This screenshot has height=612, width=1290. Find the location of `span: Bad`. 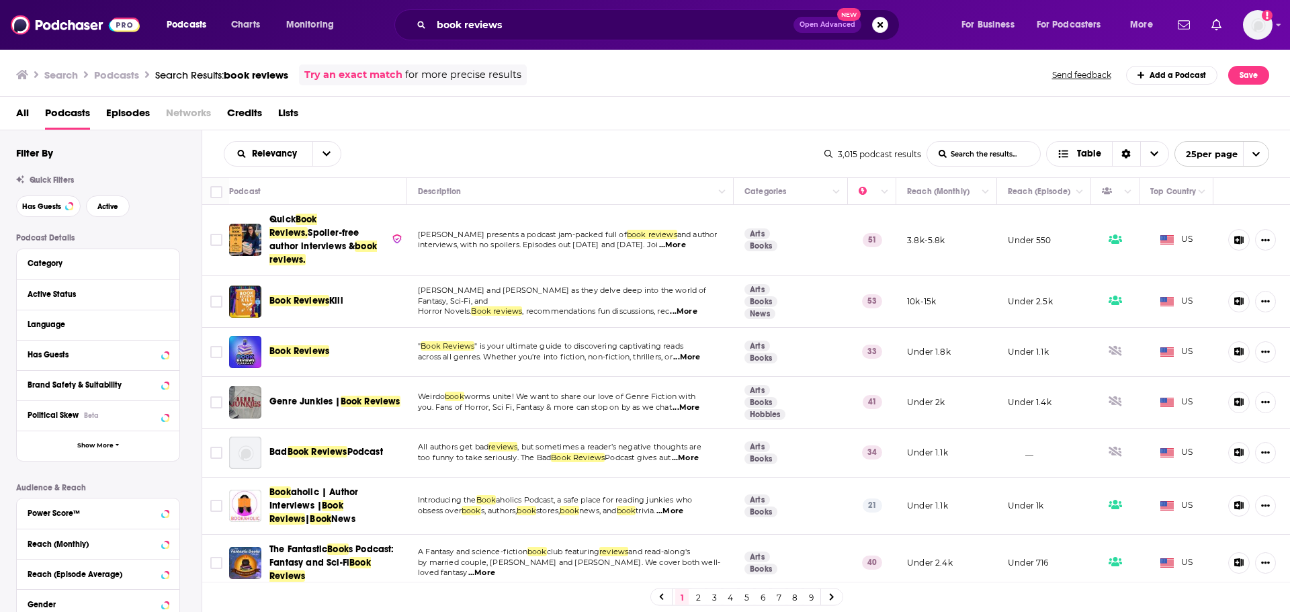

span: Bad is located at coordinates (278, 452).